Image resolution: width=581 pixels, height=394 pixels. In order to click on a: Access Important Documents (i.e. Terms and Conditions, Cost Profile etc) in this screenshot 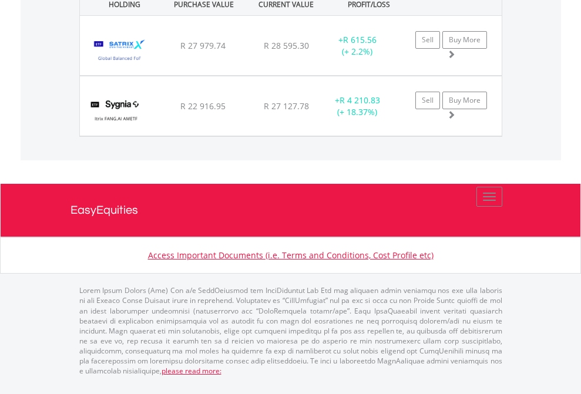, I will do `click(291, 255)`.